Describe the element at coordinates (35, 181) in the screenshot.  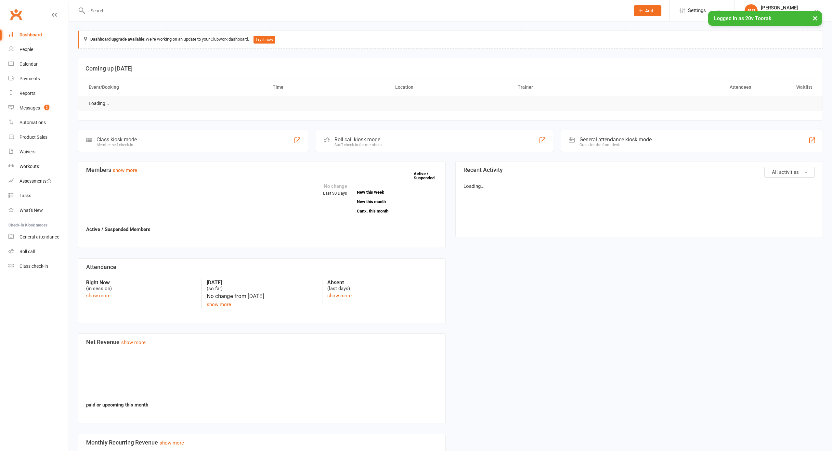
I see `div: Assessments` at that location.